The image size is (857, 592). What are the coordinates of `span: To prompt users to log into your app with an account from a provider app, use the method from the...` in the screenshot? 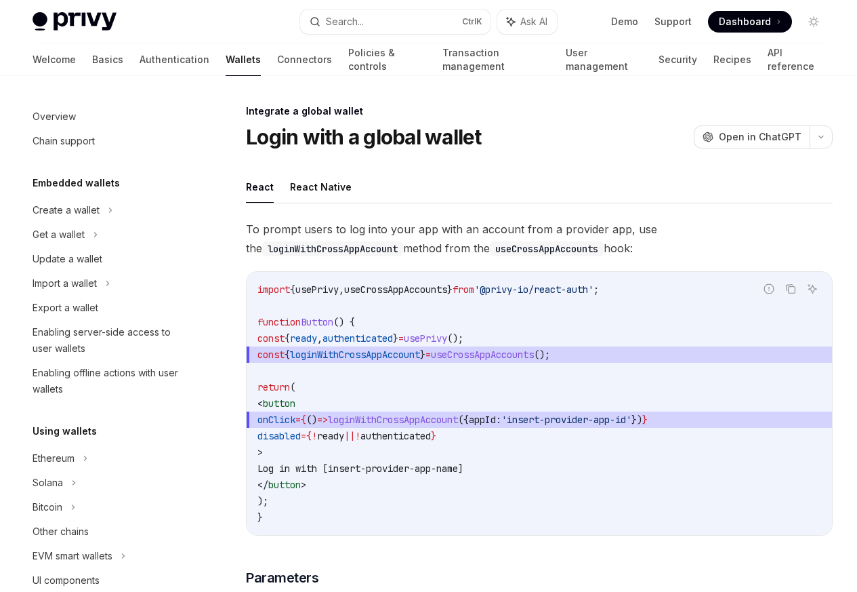 It's located at (539, 239).